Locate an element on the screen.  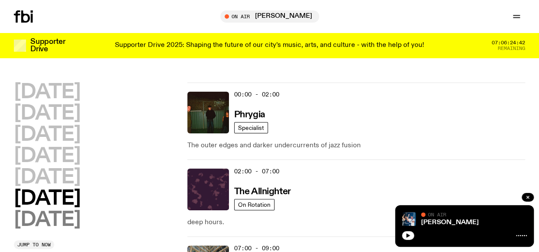
span: On Air is located at coordinates (437, 214).